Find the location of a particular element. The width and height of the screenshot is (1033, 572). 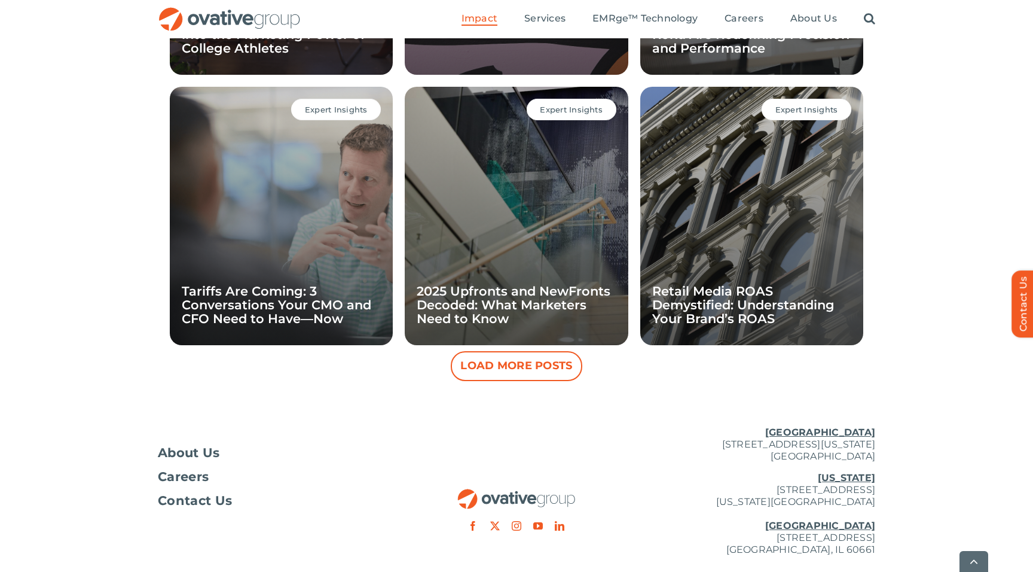

a: Search is located at coordinates (869, 19).